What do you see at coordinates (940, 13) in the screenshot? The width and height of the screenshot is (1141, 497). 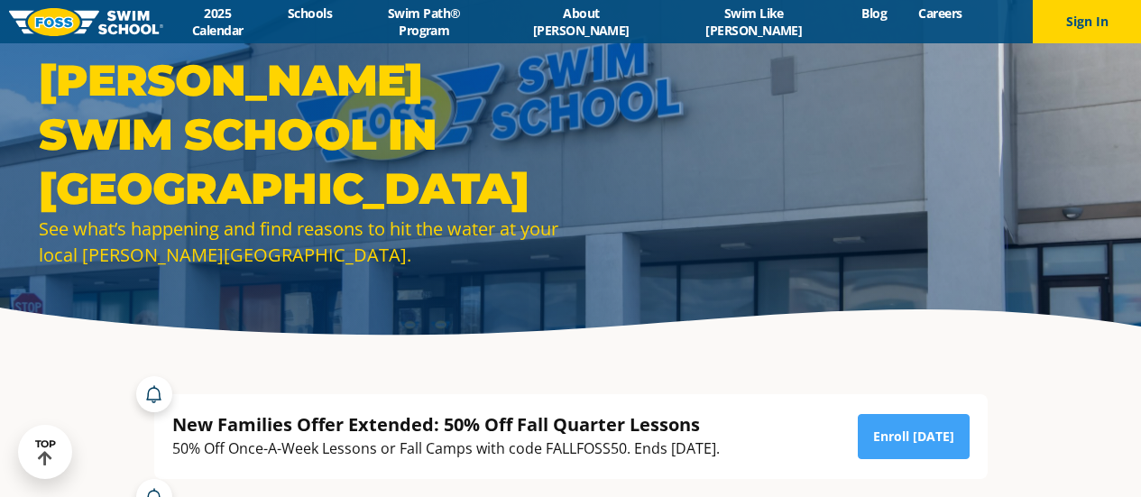 I see `a: Careers` at bounding box center [940, 13].